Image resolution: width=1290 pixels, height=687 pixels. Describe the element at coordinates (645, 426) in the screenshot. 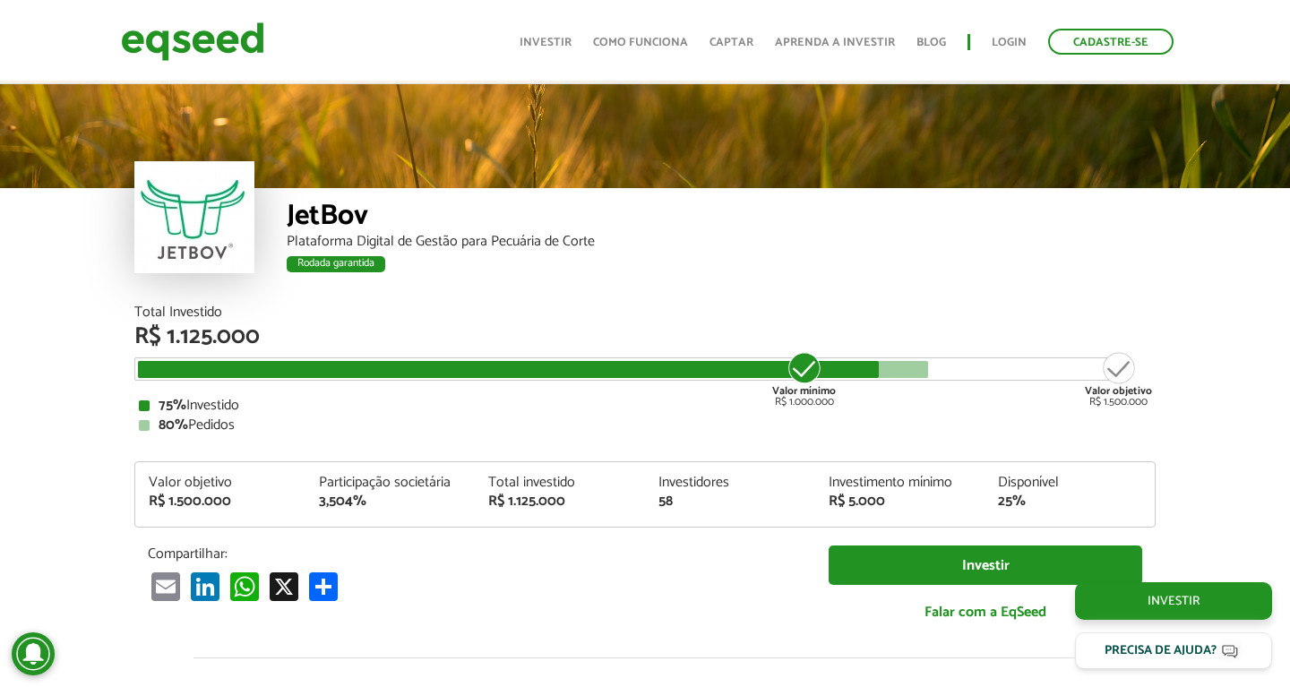

I see `div: Pedidos` at that location.